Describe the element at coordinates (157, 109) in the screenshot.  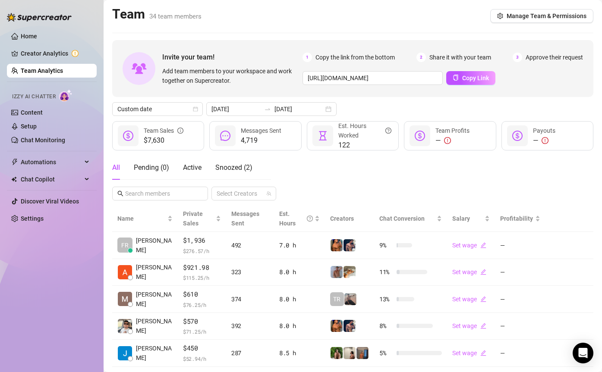
I see `span: Custom date` at that location.